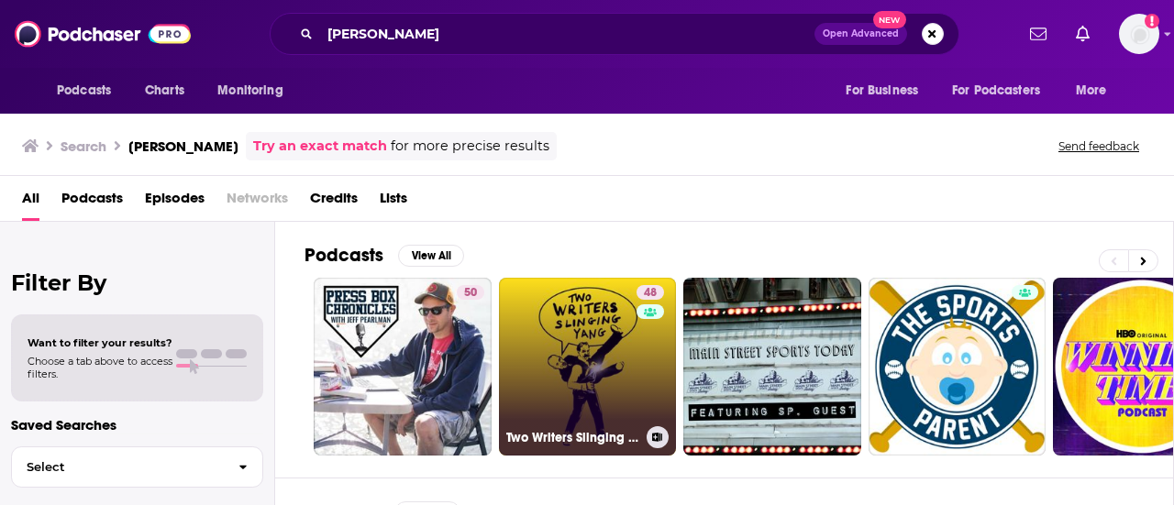  Describe the element at coordinates (650, 293) in the screenshot. I see `a: 48` at that location.